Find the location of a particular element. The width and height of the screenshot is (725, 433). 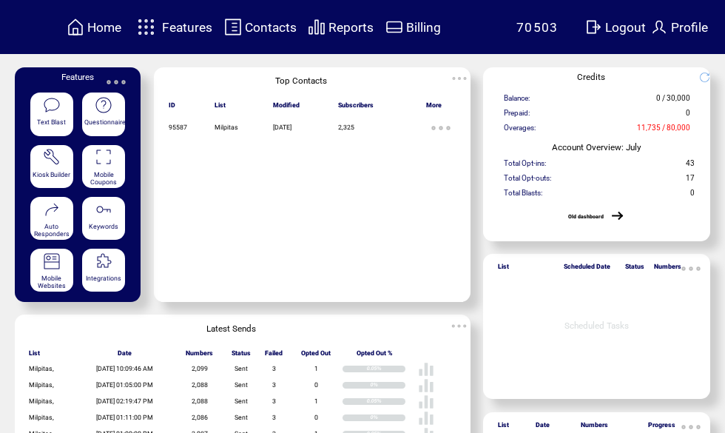

span: Opted Out is located at coordinates (316, 355).